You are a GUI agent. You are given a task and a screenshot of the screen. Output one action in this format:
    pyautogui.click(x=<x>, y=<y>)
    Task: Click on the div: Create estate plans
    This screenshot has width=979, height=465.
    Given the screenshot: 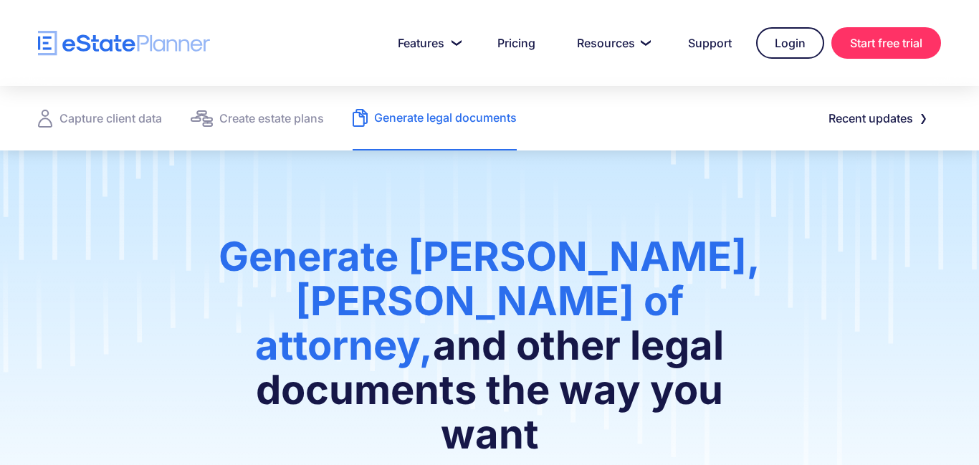 What is the action you would take?
    pyautogui.click(x=272, y=118)
    